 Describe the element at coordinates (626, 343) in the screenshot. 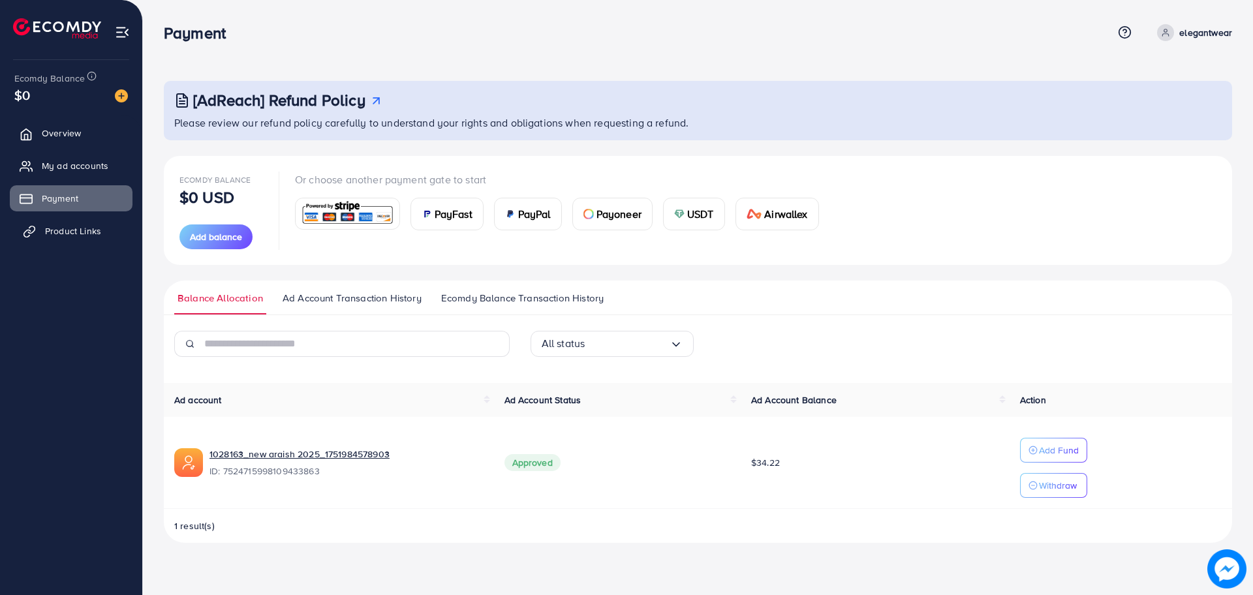

I see `input: Search for option` at that location.